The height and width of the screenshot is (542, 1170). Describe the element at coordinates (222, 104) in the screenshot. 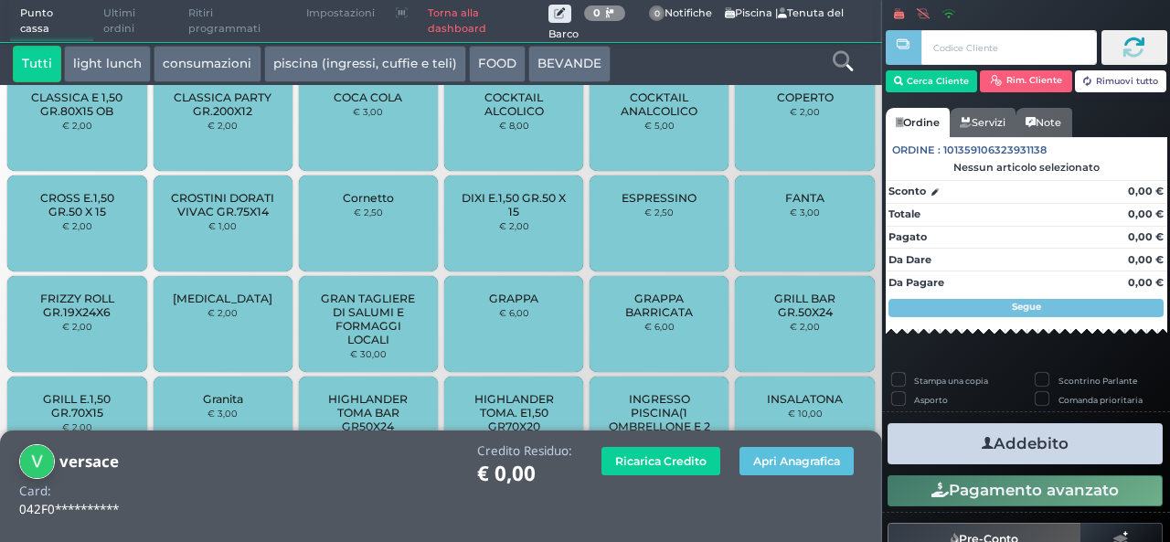

I see `span: CLASSICA PARTY GR.200X12` at that location.